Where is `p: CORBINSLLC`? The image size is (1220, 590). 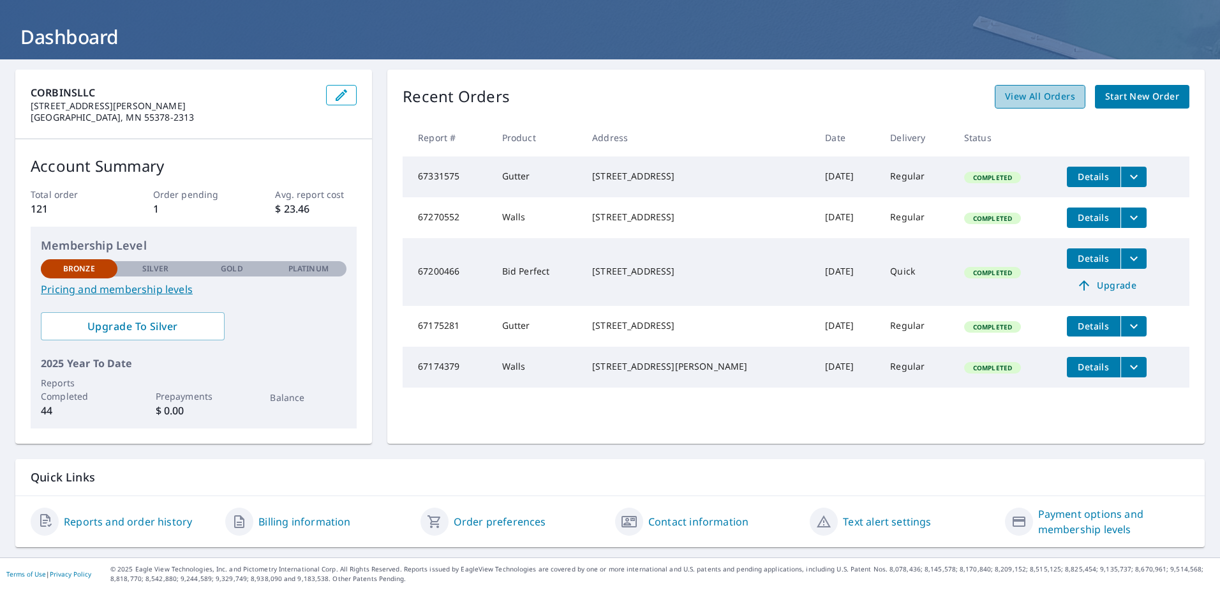
p: CORBINSLLC is located at coordinates (173, 93).